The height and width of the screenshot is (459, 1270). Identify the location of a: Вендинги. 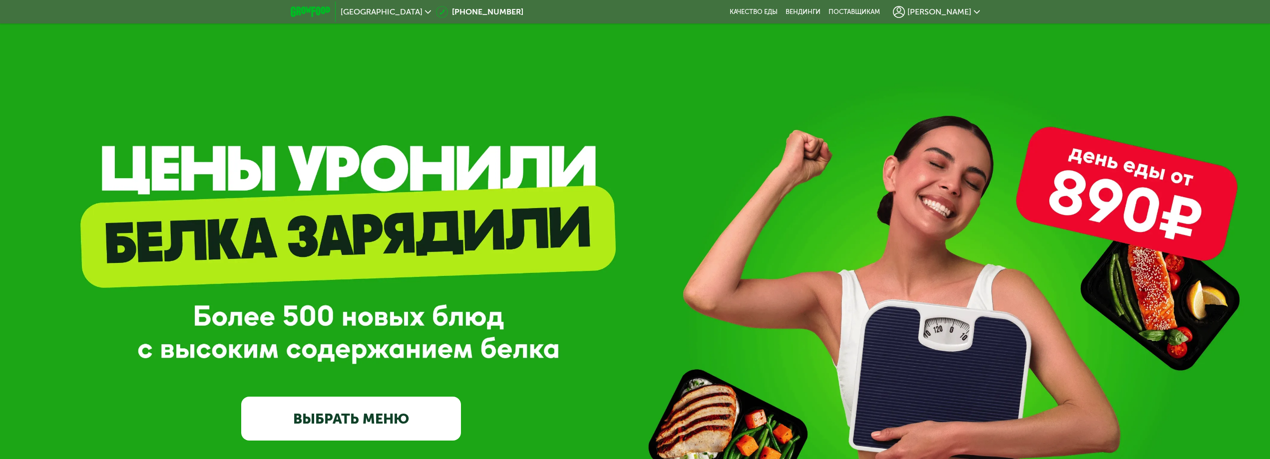
(803, 12).